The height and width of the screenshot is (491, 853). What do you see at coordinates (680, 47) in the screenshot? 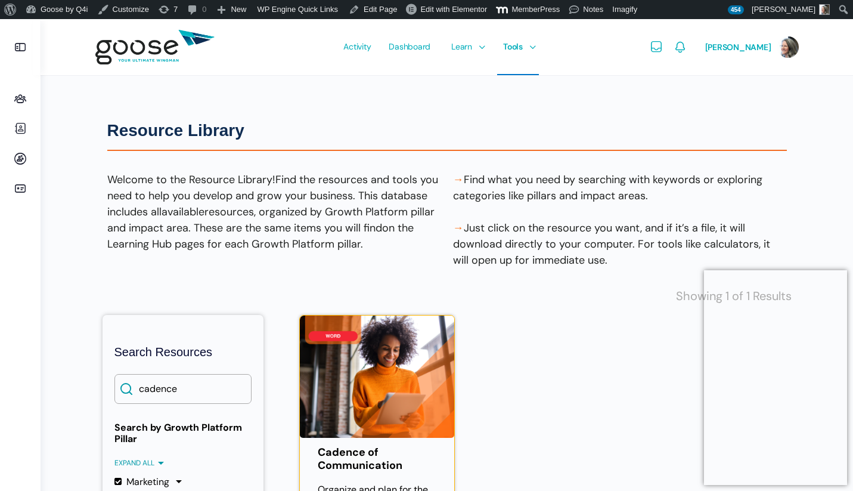
I see `a: Notifications` at bounding box center [680, 47].